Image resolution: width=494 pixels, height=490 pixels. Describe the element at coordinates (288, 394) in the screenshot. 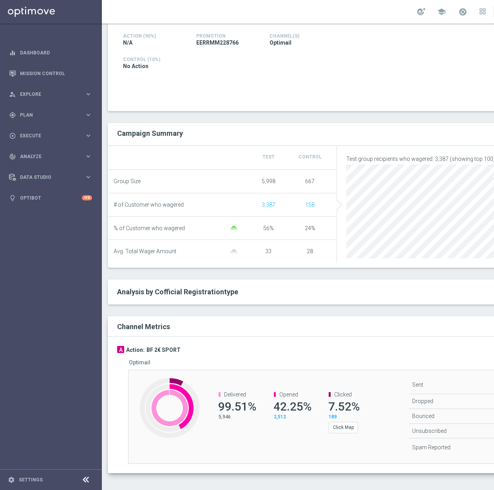

I see `span: Opened` at that location.